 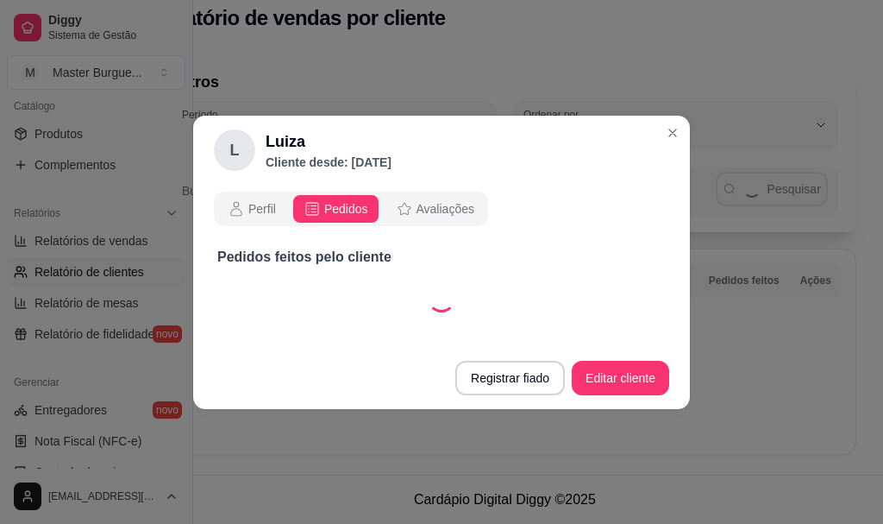 What do you see at coordinates (442, 257) in the screenshot?
I see `p: Pedidos feitos pelo cliente` at bounding box center [442, 257].